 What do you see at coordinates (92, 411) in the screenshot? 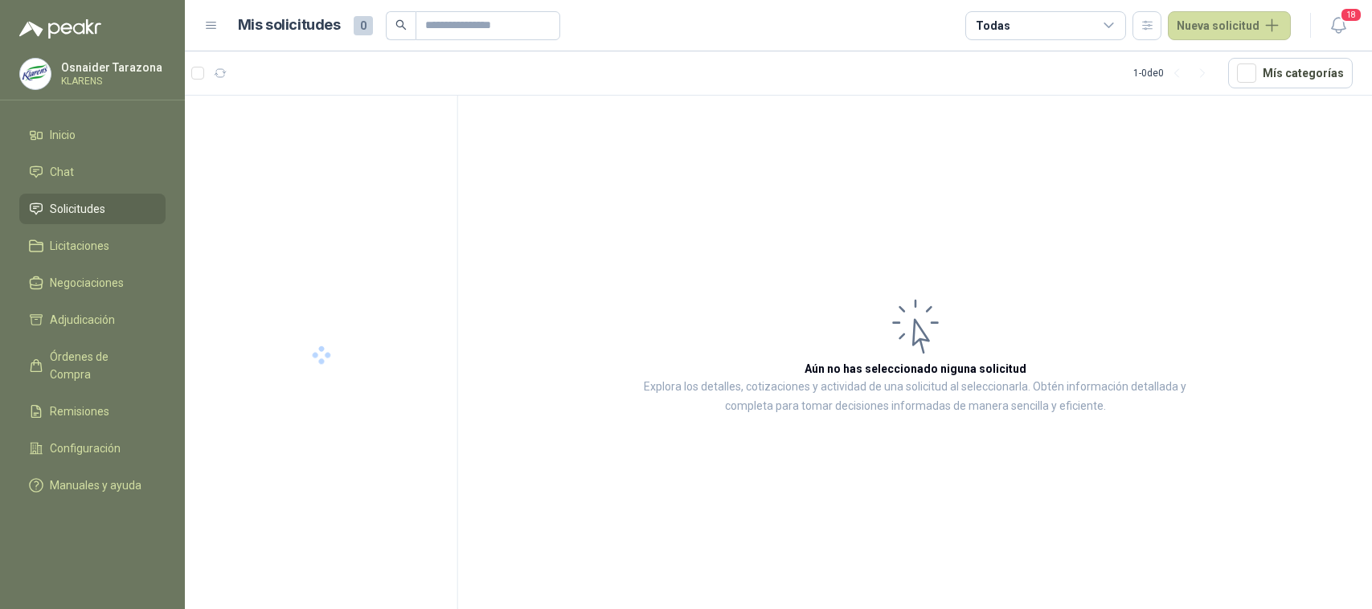
I see `a: Remisiones` at bounding box center [92, 411].